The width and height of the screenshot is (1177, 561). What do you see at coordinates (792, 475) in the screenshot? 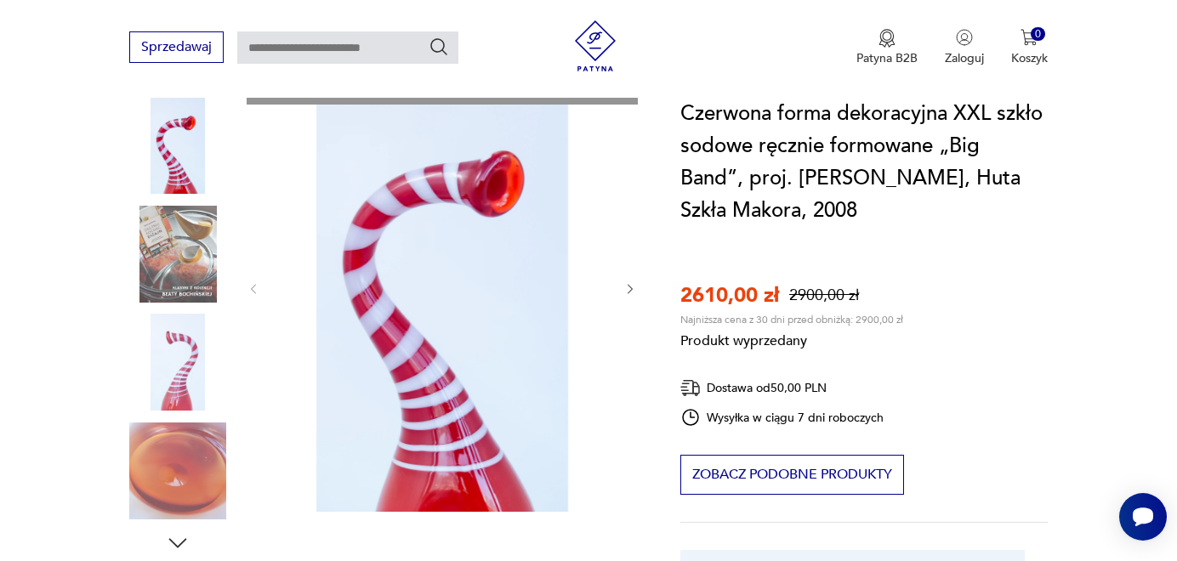
I see `button: Zobacz podobne produkty` at bounding box center [792, 475].